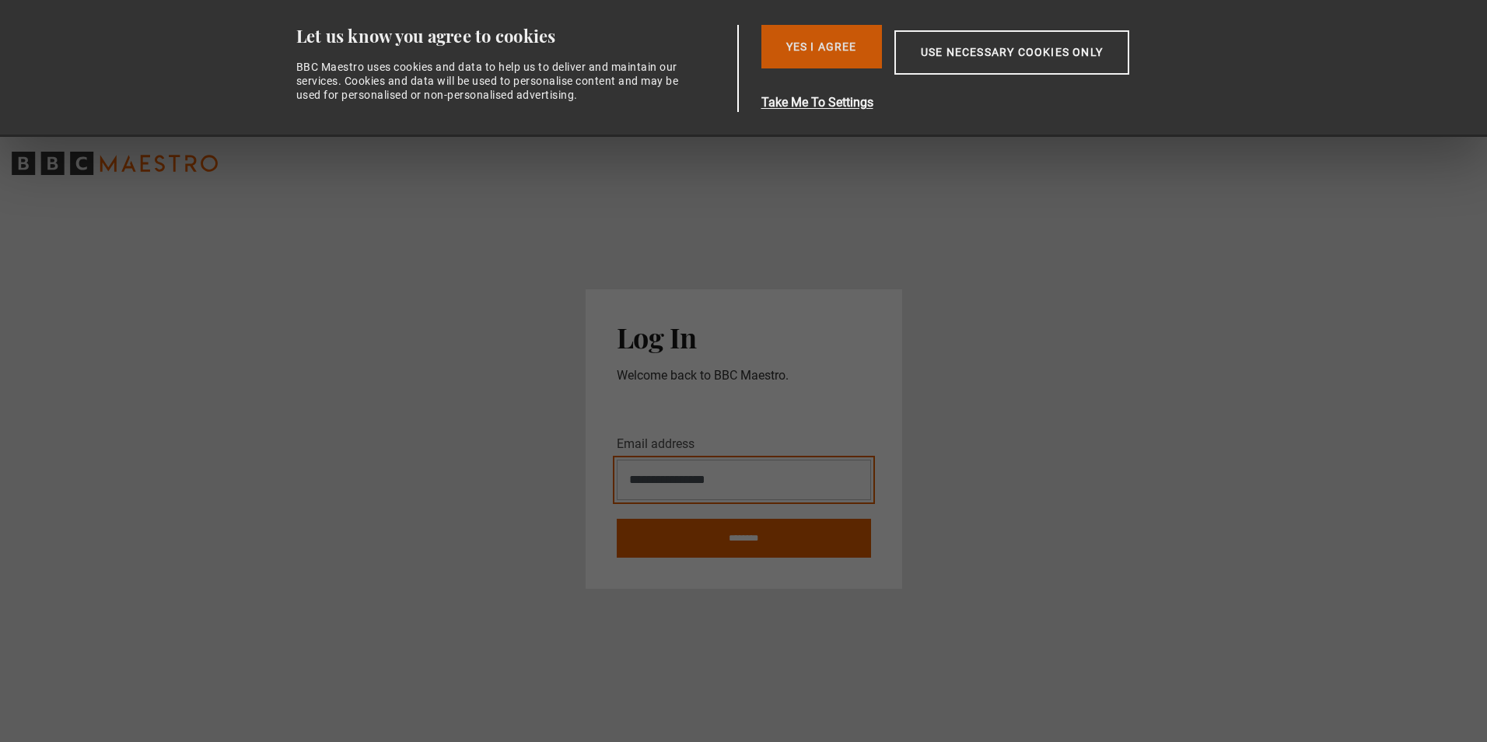 Image resolution: width=1487 pixels, height=742 pixels. Describe the element at coordinates (1012, 52) in the screenshot. I see `button: Use necessary cookies only` at that location.